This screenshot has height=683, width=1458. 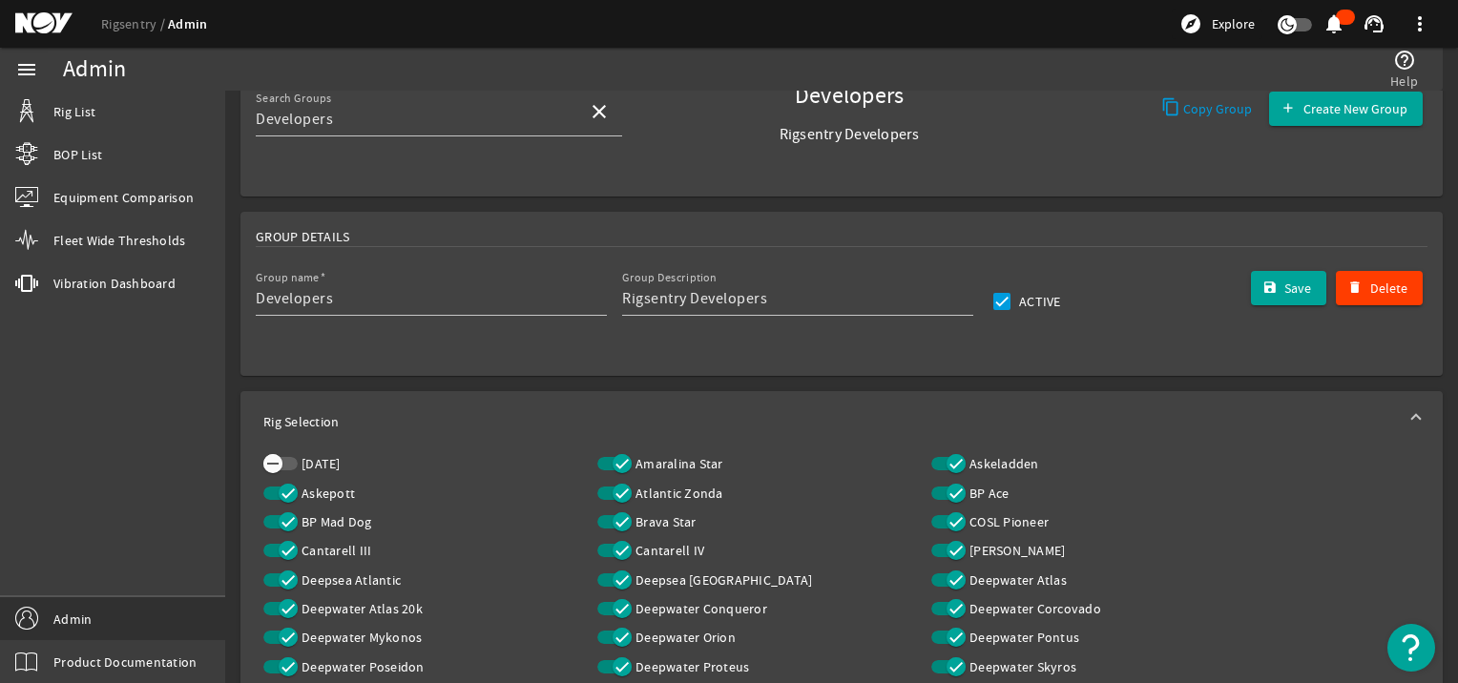 What do you see at coordinates (414, 119) in the screenshot?
I see `input: Search` at bounding box center [414, 119].